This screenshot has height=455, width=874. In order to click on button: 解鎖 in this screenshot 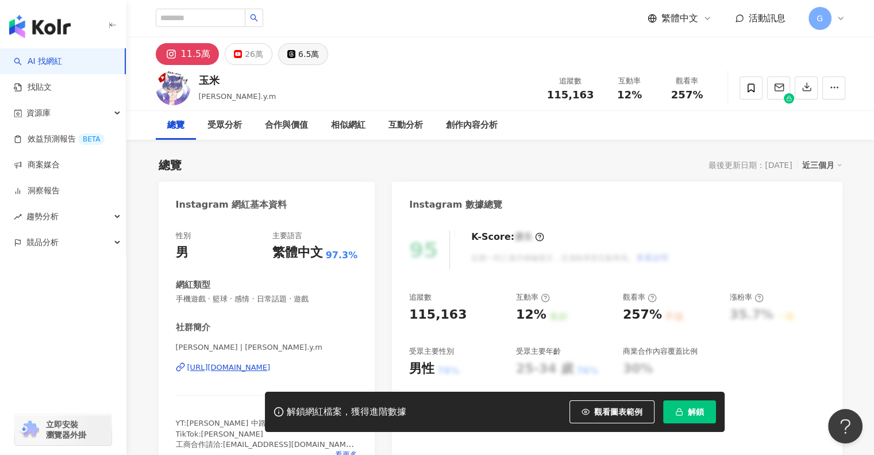, I will do `click(690, 411)`.